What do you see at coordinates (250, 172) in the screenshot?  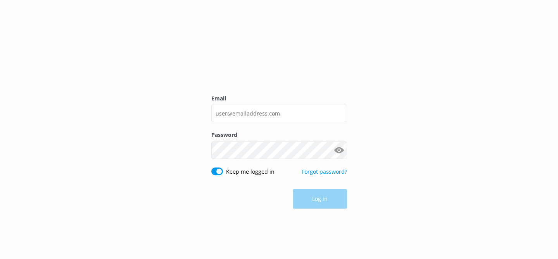 I see `label: Keep me logged in` at bounding box center [250, 172].